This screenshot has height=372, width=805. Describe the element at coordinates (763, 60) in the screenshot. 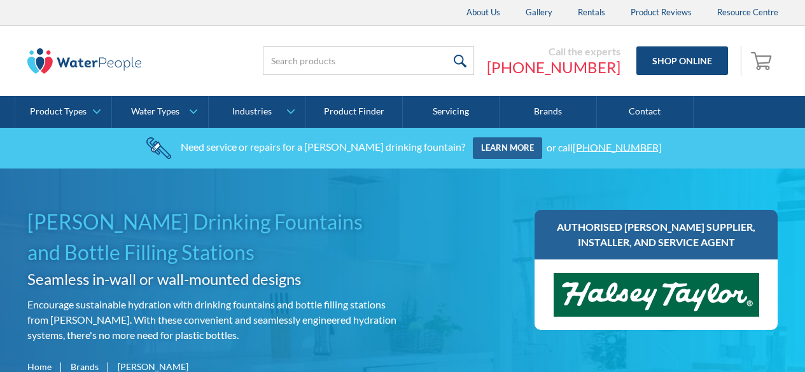

I see `img: shopping cart` at that location.